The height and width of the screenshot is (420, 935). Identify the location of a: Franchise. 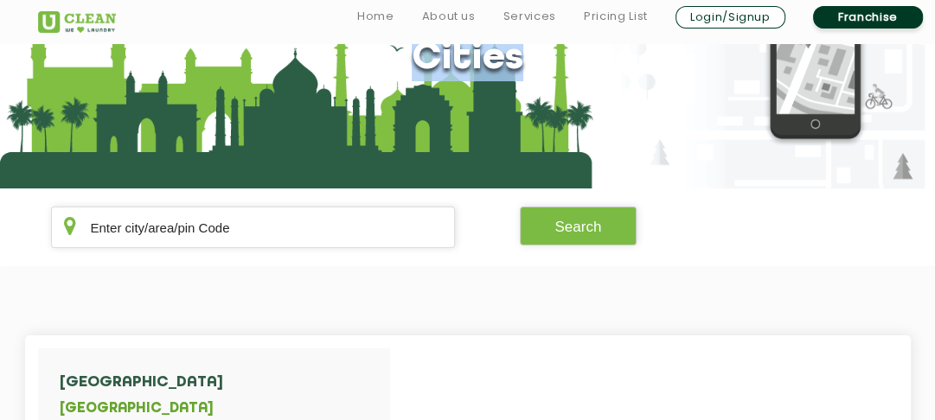
(867, 17).